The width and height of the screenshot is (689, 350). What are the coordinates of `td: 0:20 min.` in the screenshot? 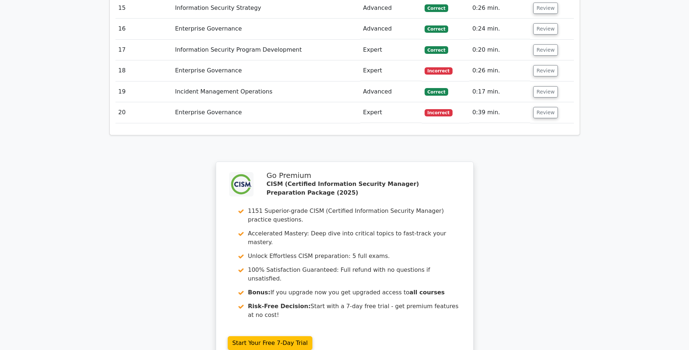 It's located at (500, 50).